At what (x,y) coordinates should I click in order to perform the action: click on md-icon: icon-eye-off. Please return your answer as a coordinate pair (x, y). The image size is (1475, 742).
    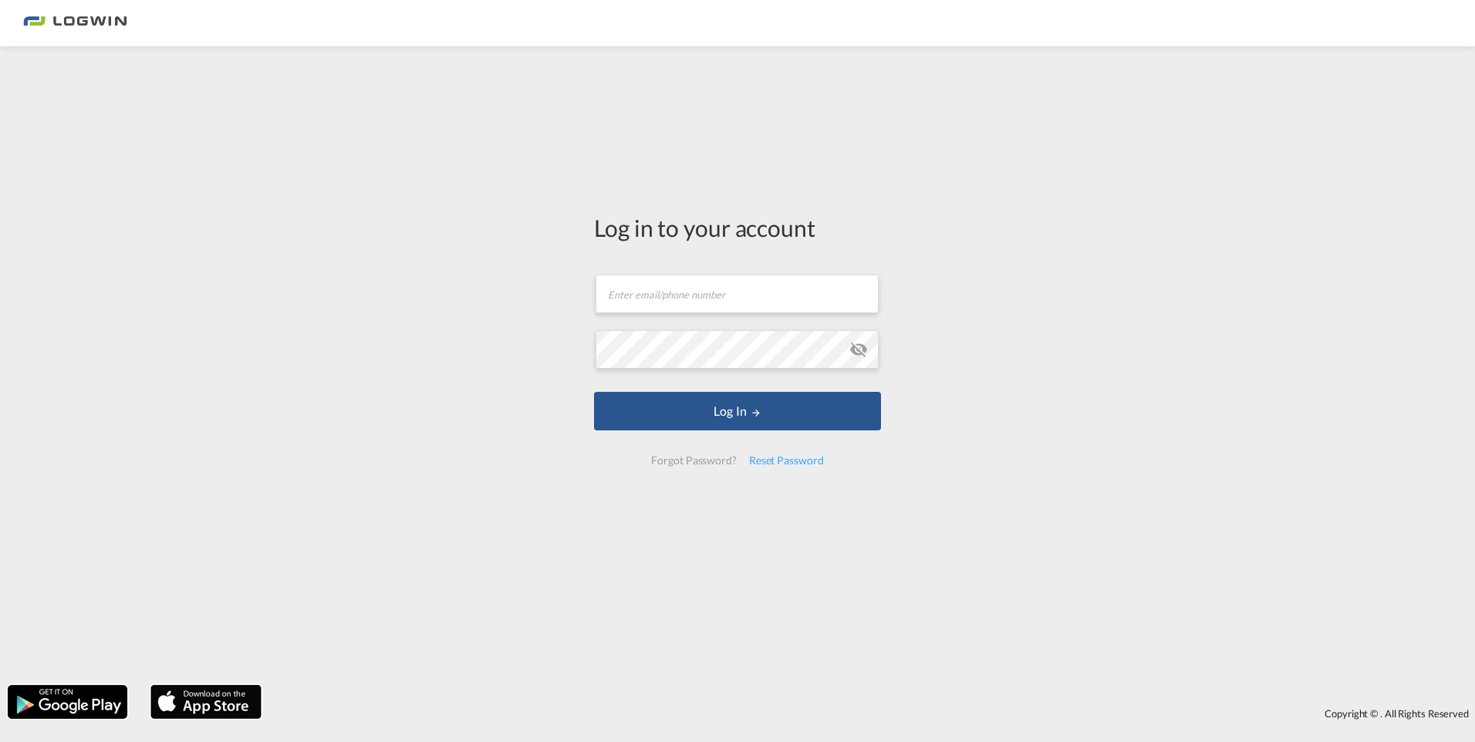
    Looking at the image, I should click on (858, 349).